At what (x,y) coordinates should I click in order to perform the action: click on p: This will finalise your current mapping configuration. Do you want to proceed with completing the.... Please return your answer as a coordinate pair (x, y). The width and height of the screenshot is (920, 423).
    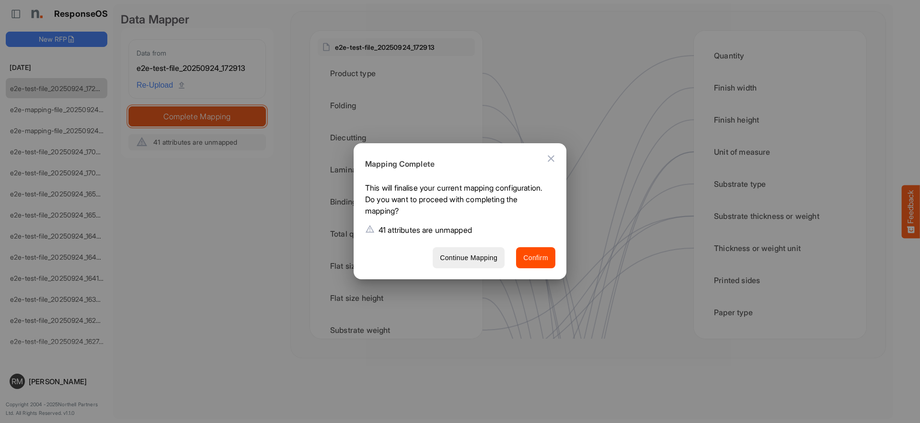
    Looking at the image, I should click on (456, 201).